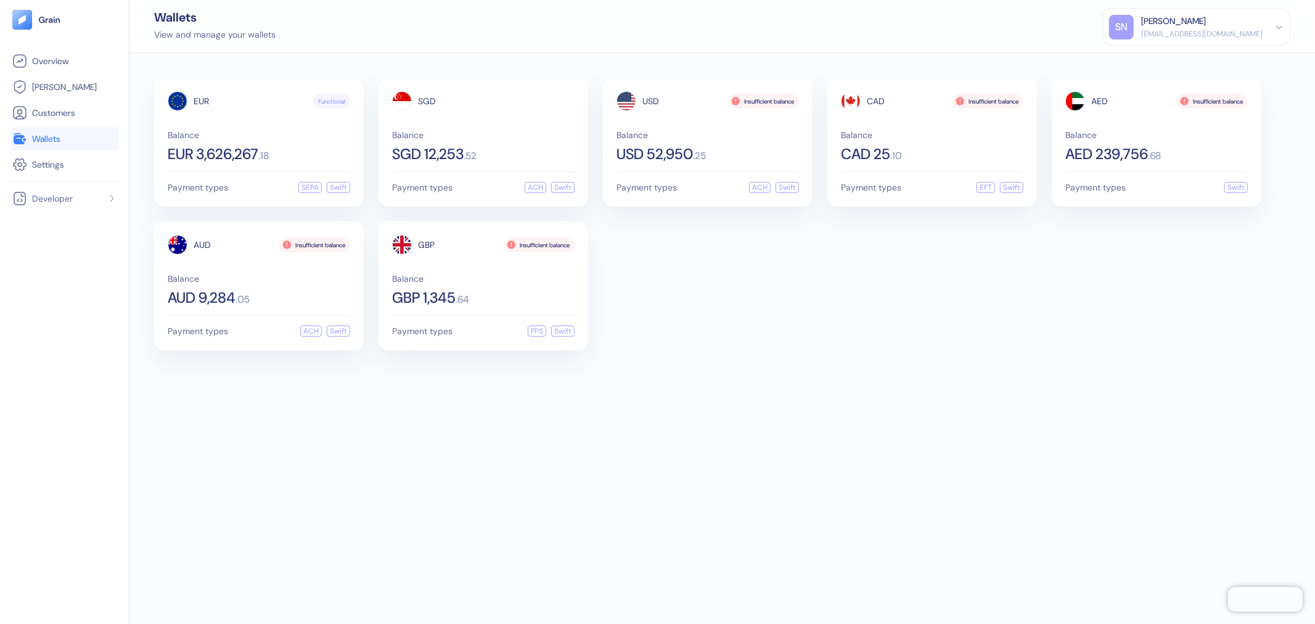 The height and width of the screenshot is (624, 1315). I want to click on img: logo-tablet-V2.svg, so click(22, 20).